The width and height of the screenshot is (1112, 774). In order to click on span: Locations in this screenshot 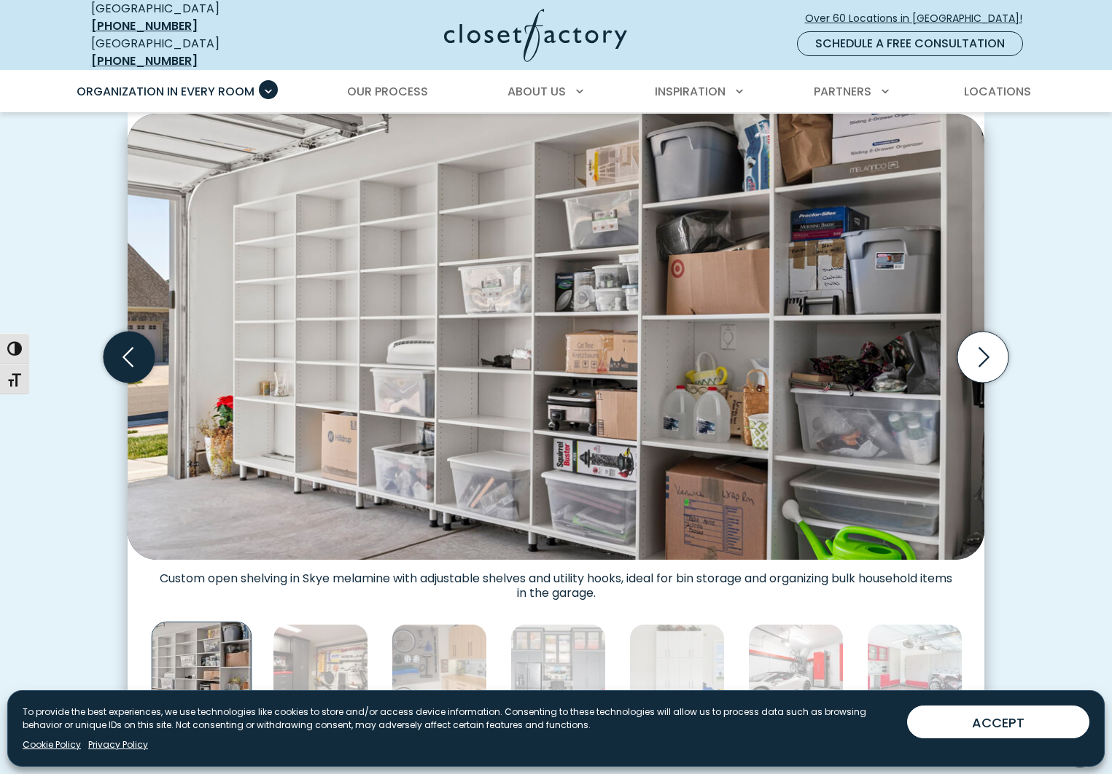, I will do `click(997, 91)`.